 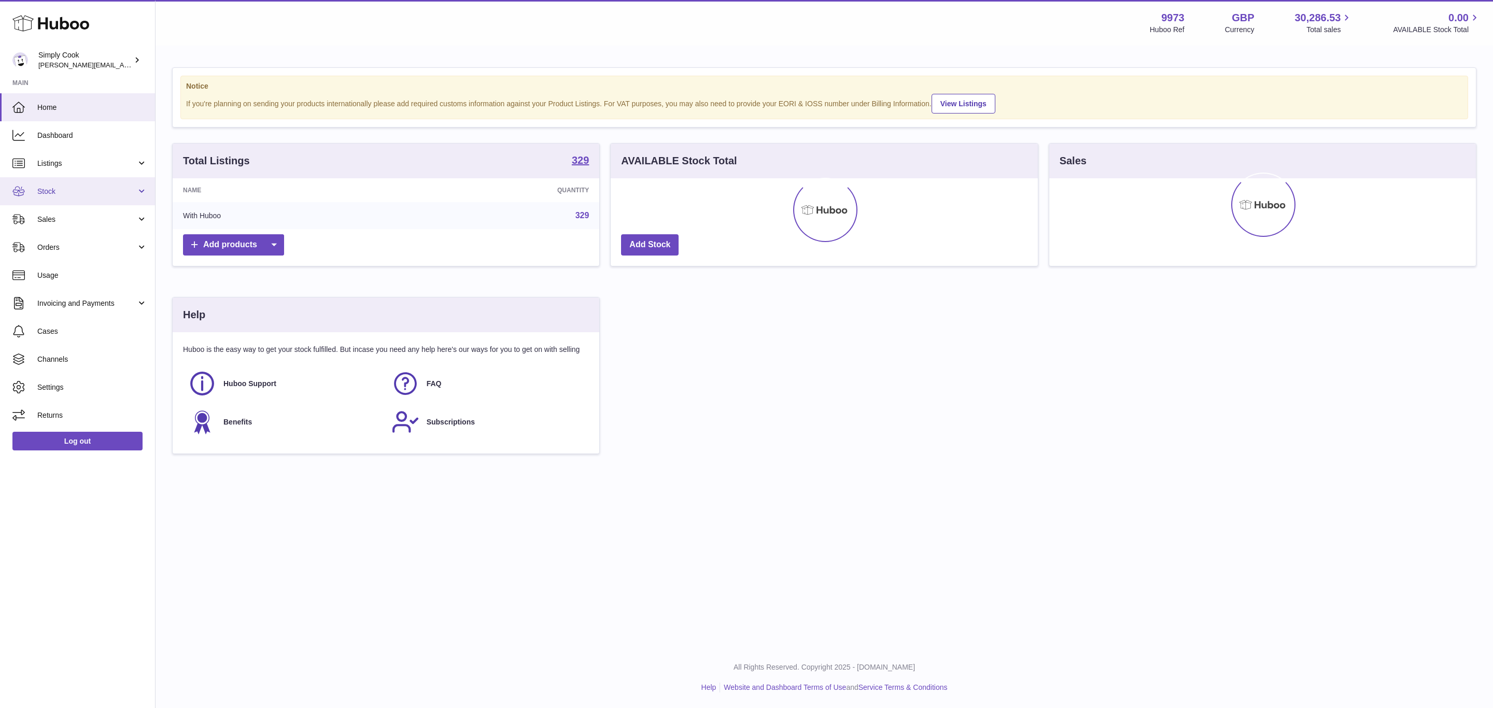 What do you see at coordinates (92, 387) in the screenshot?
I see `span: Settings` at bounding box center [92, 387].